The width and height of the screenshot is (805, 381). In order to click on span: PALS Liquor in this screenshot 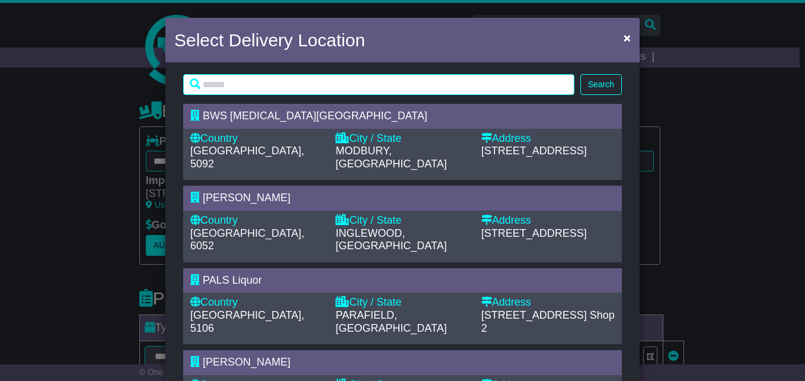, I will do `click(232, 280)`.